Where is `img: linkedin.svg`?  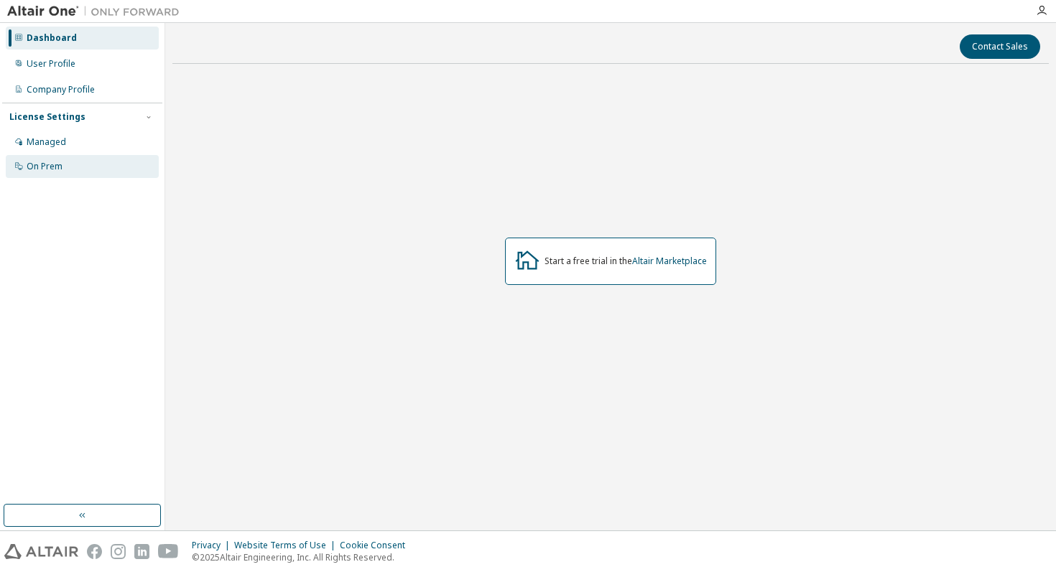 img: linkedin.svg is located at coordinates (141, 552).